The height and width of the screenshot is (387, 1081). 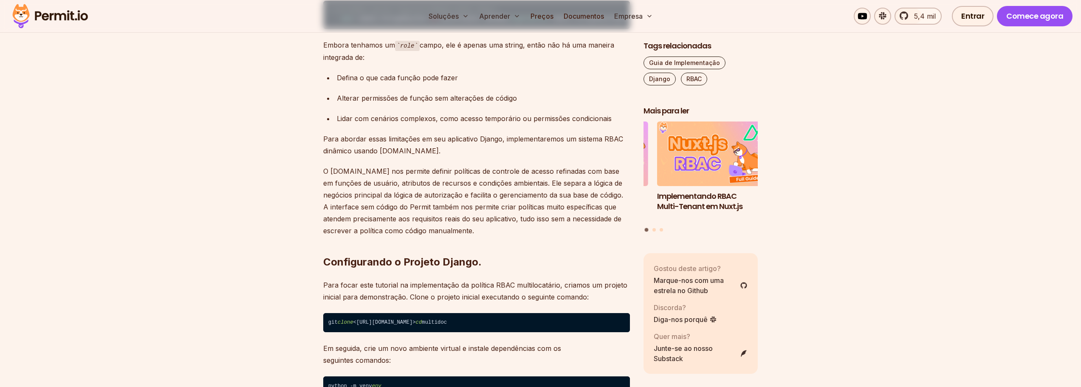 I want to click on button: Soluções, so click(x=448, y=16).